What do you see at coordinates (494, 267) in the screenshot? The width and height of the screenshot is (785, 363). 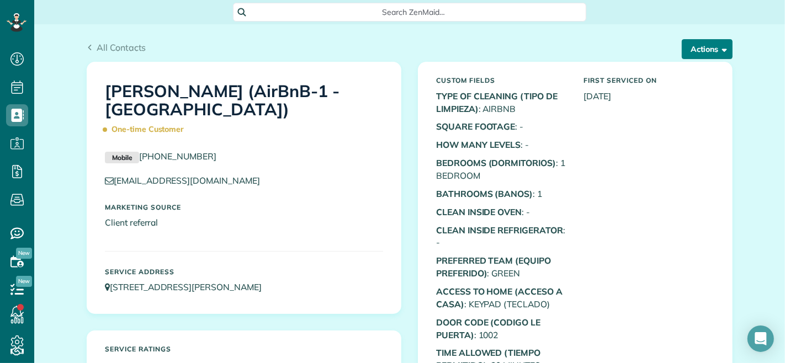 I see `b: PREFERRED TEAM (EQUIPO PREFERIDO)` at bounding box center [494, 267].